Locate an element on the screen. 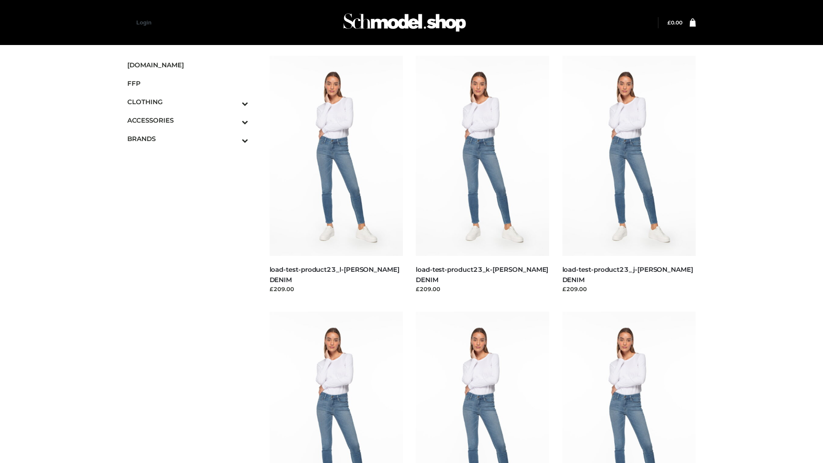 The image size is (823, 463). span: ACCESSORIES is located at coordinates (188, 120).